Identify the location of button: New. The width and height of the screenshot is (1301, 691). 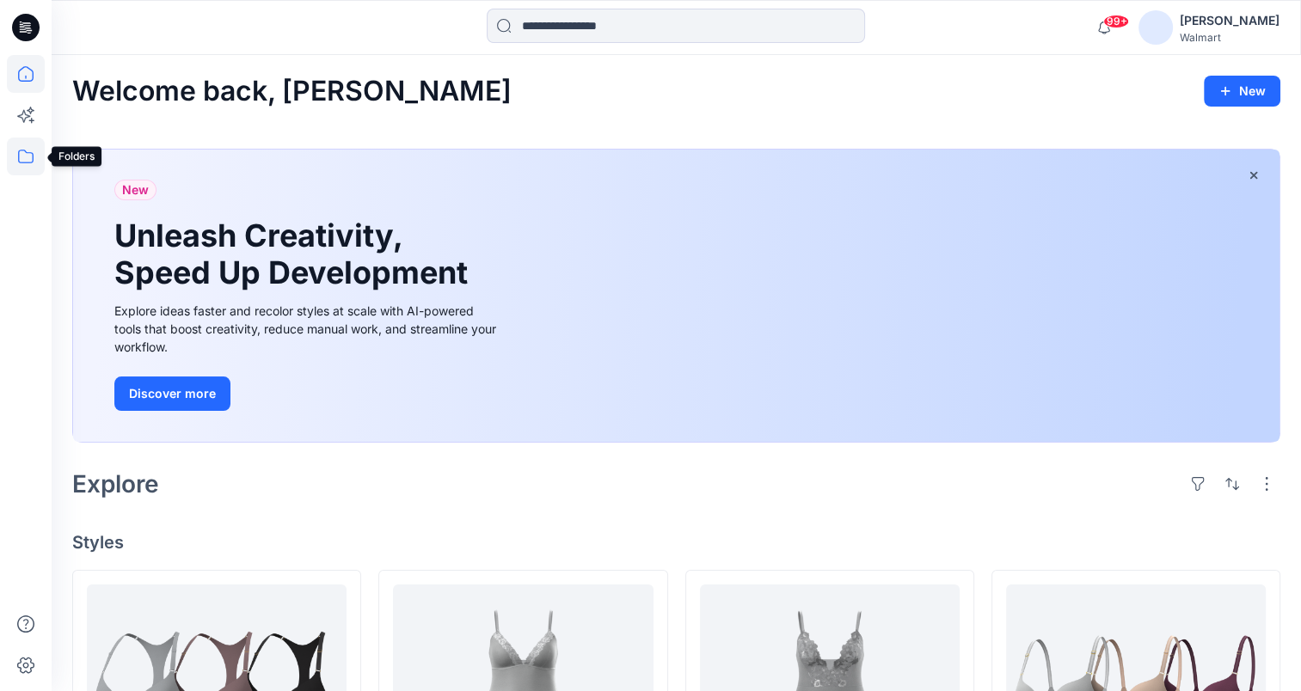
(1242, 91).